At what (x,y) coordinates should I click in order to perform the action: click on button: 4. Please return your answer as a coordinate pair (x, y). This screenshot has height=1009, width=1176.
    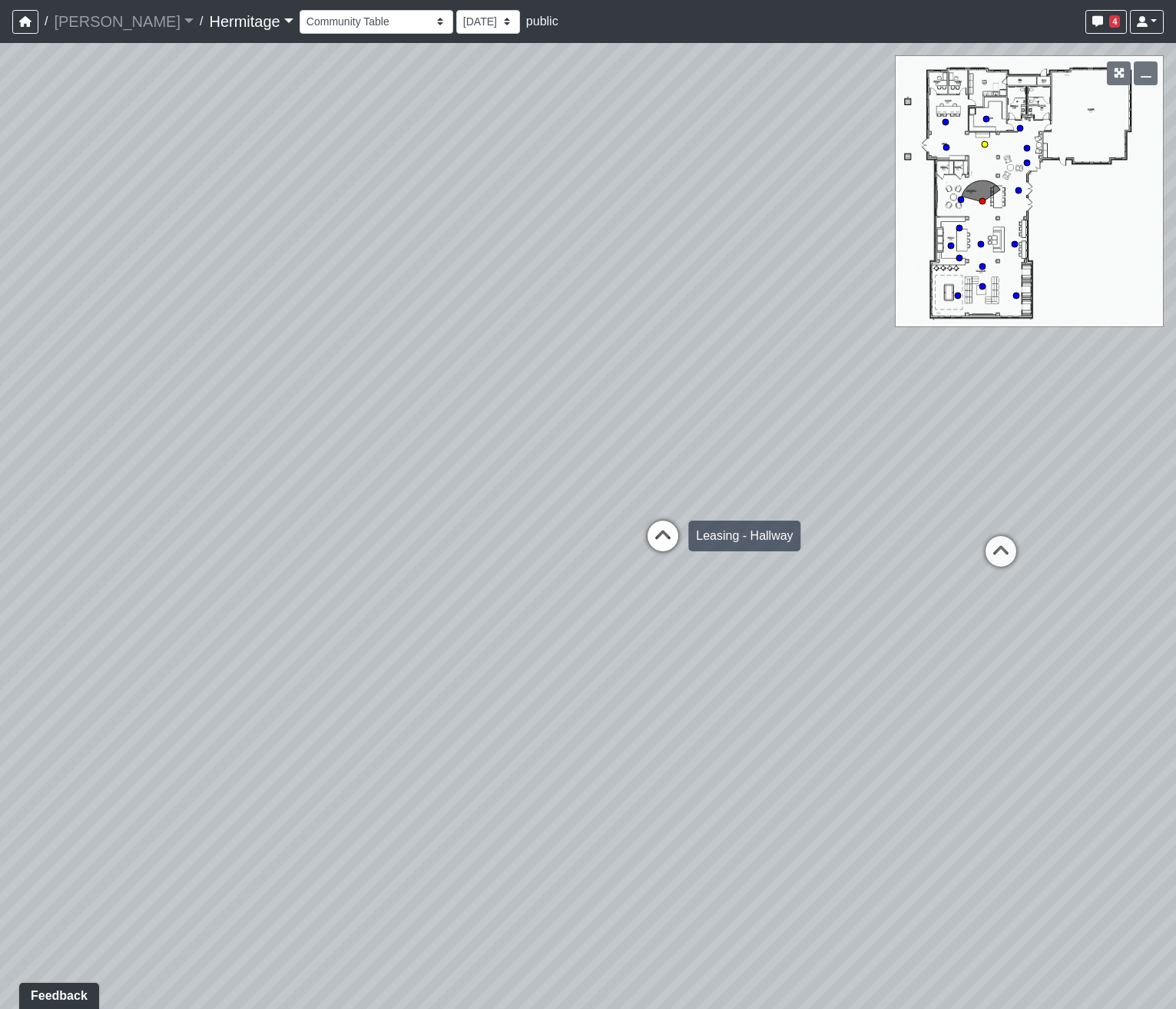
    Looking at the image, I should click on (1107, 22).